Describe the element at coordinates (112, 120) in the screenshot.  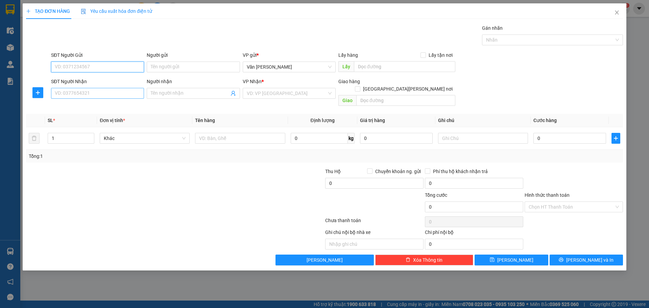
I see `span: Đơn vị tính` at that location.